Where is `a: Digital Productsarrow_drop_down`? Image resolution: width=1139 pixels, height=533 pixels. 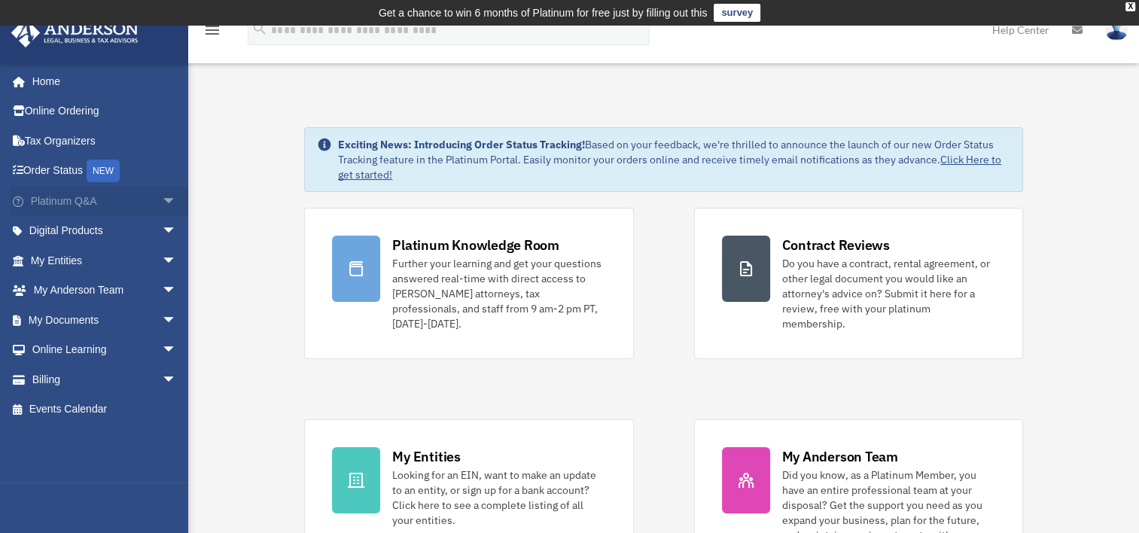
a: Digital Productsarrow_drop_down is located at coordinates (105, 231).